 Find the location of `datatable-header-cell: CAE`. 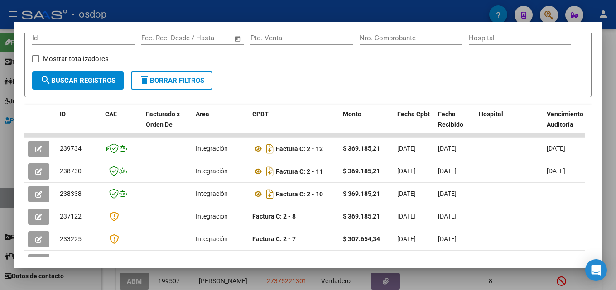

datatable-header-cell: CAE is located at coordinates (122, 125).